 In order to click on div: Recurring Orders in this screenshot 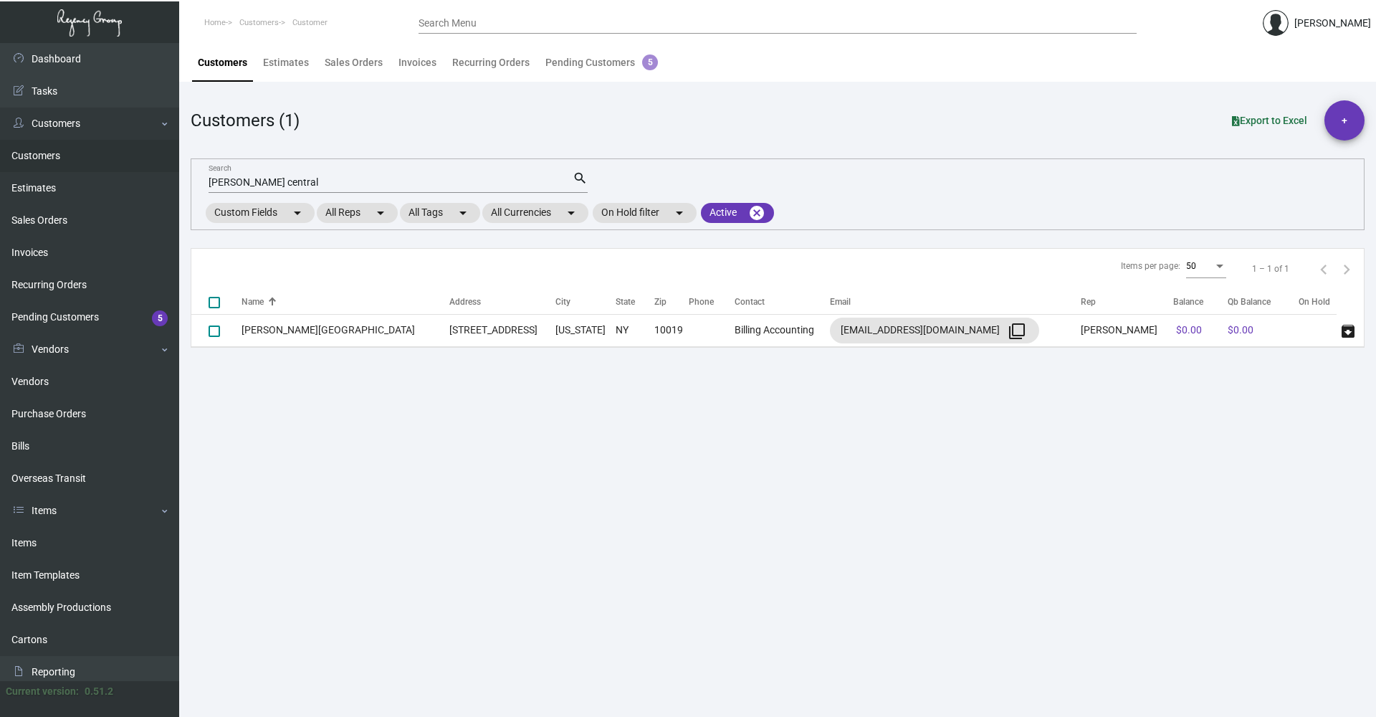, I will do `click(491, 62)`.